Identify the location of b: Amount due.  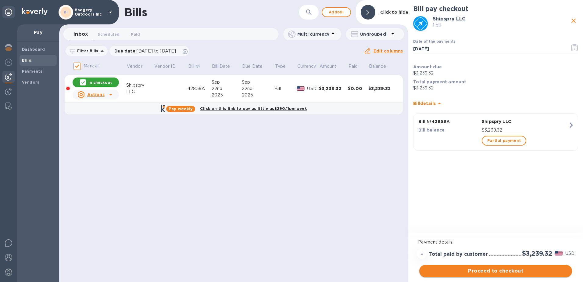
(428, 67).